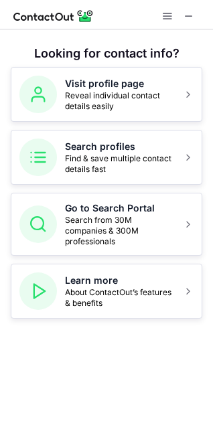  I want to click on span: About ContactOut’s features & benefits, so click(120, 298).